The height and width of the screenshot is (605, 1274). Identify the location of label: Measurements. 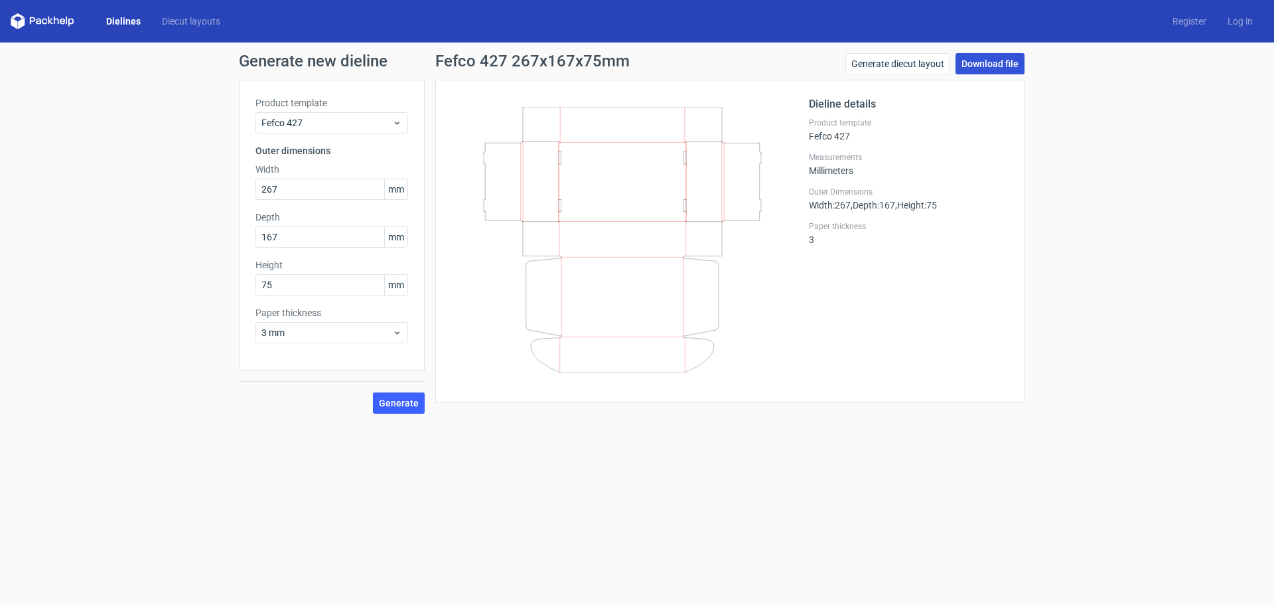
(908, 157).